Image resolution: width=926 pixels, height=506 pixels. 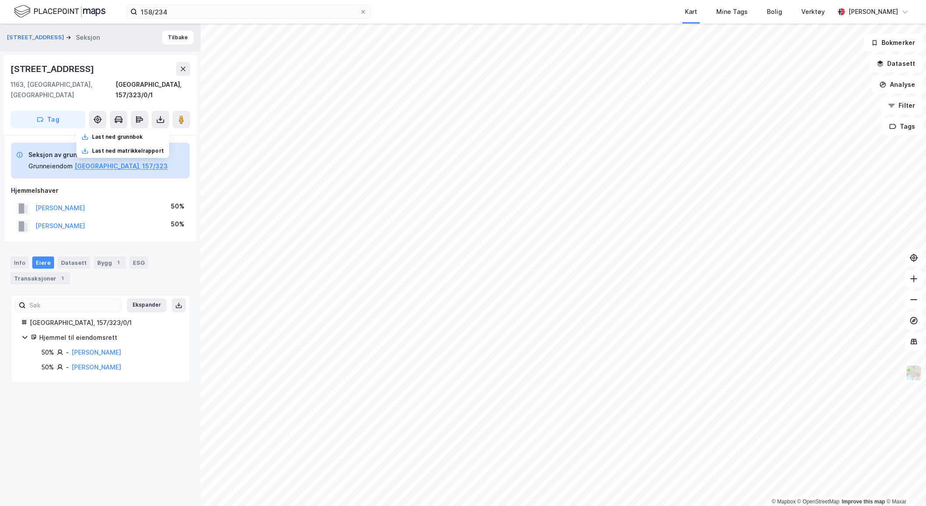 What do you see at coordinates (691, 12) in the screenshot?
I see `div: Kart` at bounding box center [691, 12].